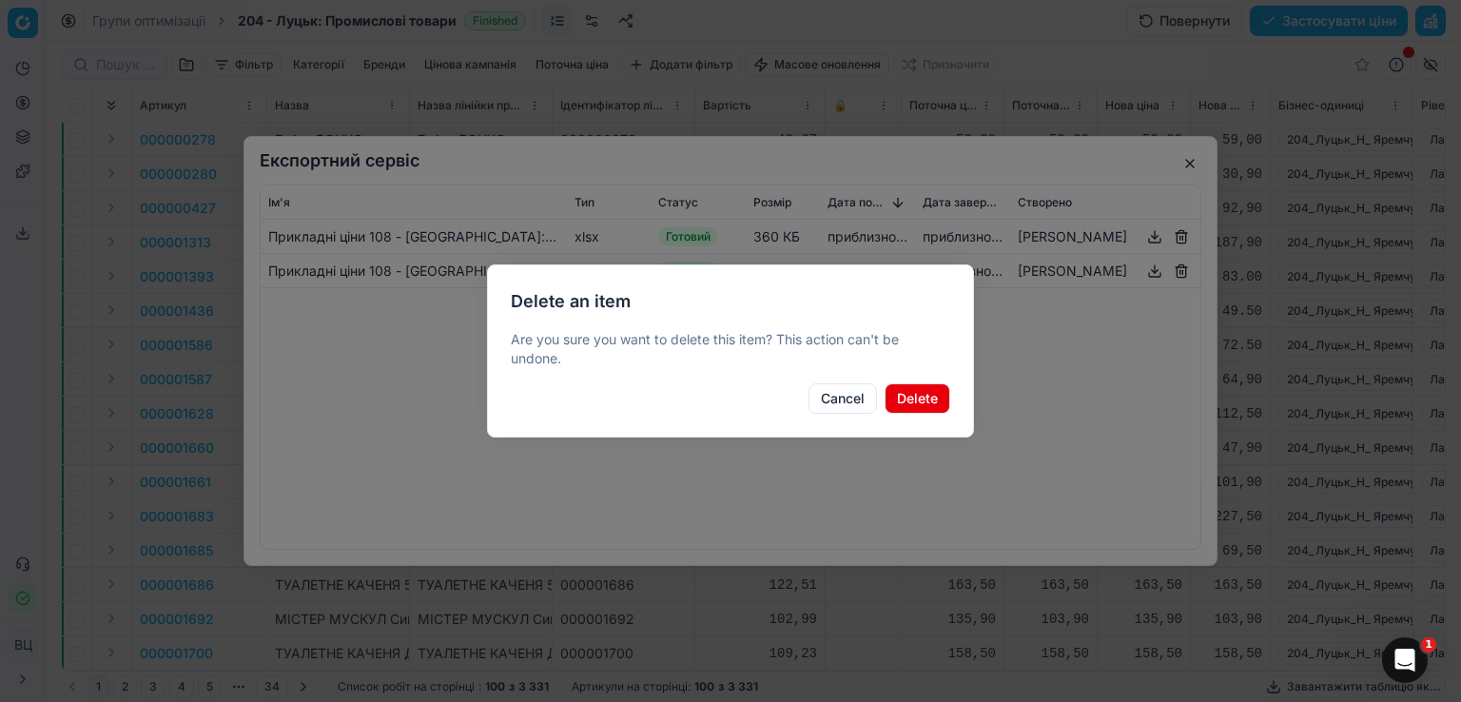 The height and width of the screenshot is (702, 1461). What do you see at coordinates (731, 349) in the screenshot?
I see `p: Are you sure you want to delete this item? This action can't be undone.` at bounding box center [731, 349].